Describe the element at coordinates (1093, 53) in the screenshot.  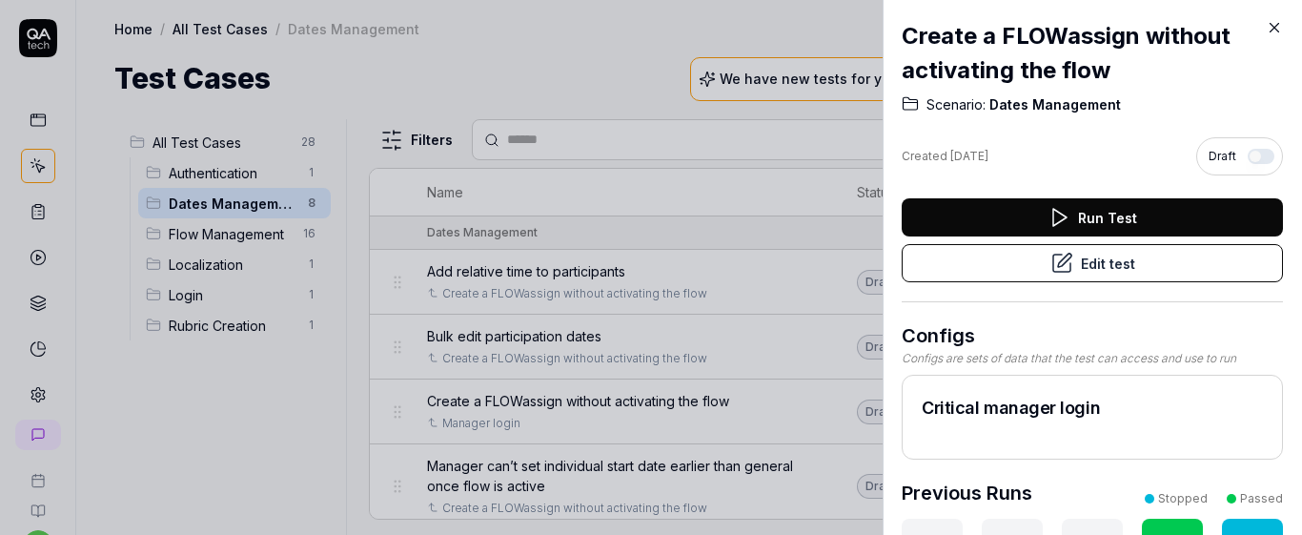
I see `h2: Create a FLOWassign without activating the flow` at that location.